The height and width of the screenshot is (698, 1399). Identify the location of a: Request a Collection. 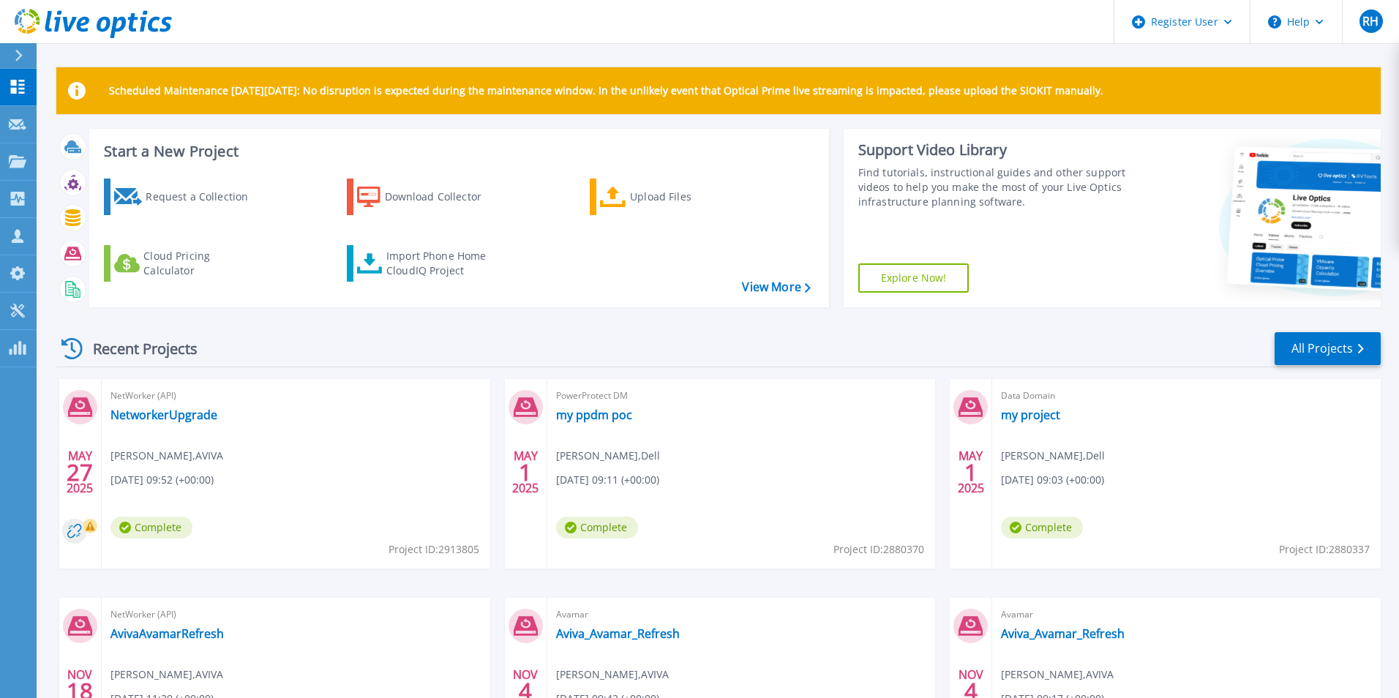
(185, 197).